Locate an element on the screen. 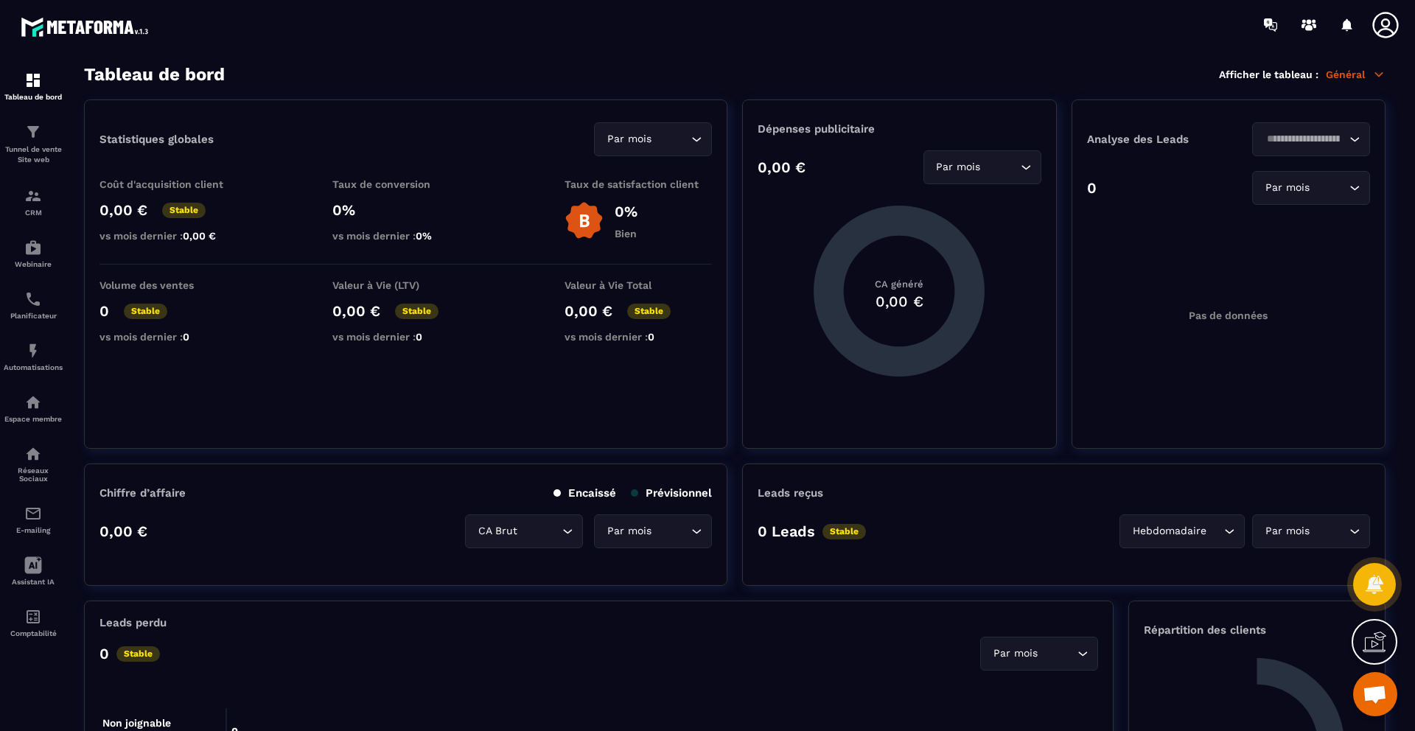 This screenshot has height=731, width=1415. p: Assistant IA is located at coordinates (33, 582).